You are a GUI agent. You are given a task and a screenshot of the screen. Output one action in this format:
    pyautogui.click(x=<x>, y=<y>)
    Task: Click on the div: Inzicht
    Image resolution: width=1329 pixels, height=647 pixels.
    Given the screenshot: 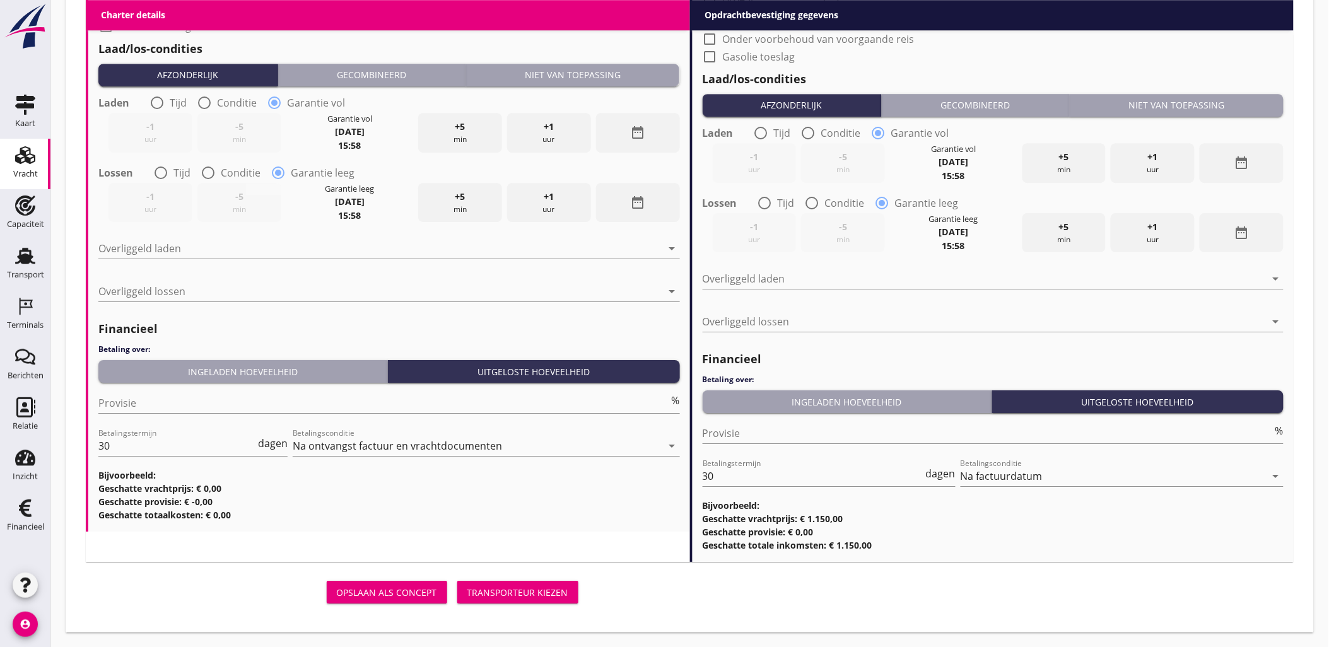 What is the action you would take?
    pyautogui.click(x=25, y=476)
    